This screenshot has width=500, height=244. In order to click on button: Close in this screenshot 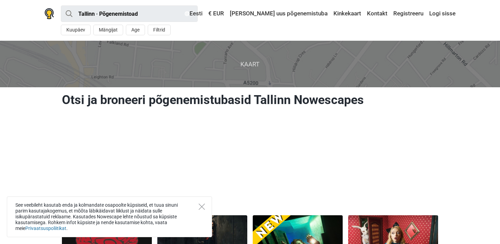, I will do `click(202, 207)`.